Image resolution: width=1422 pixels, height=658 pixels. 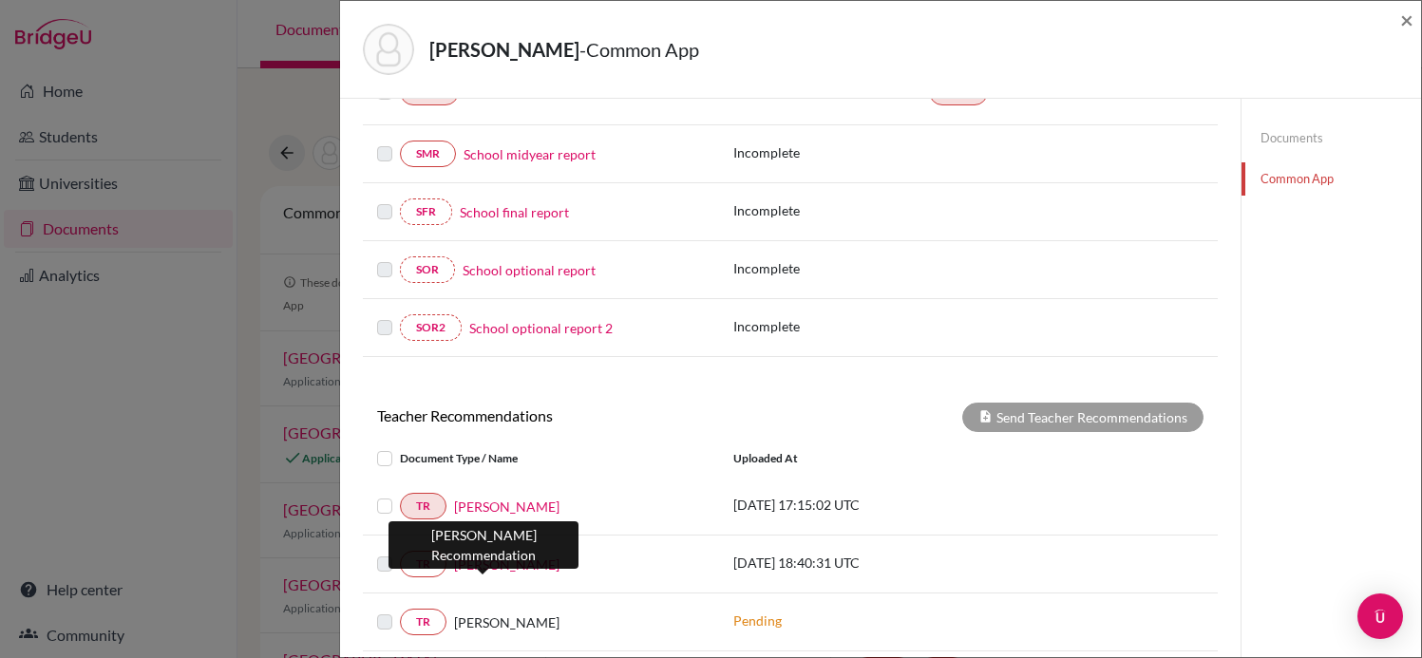 What do you see at coordinates (529, 270) in the screenshot?
I see `a: School optional report` at bounding box center [529, 270].